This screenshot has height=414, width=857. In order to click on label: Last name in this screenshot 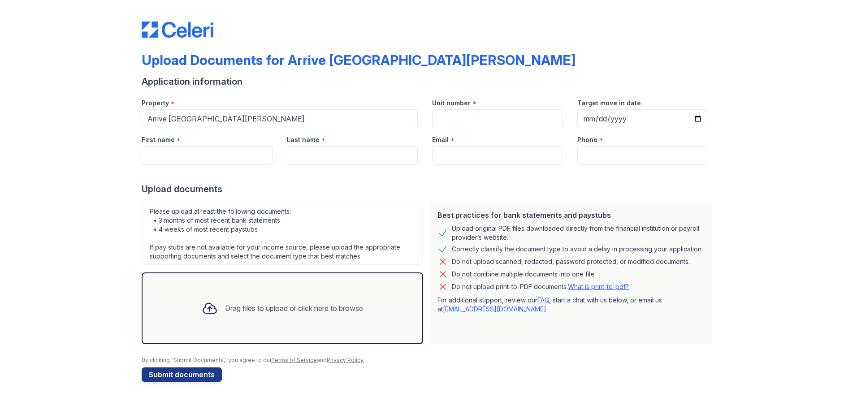, I will do `click(303, 140)`.